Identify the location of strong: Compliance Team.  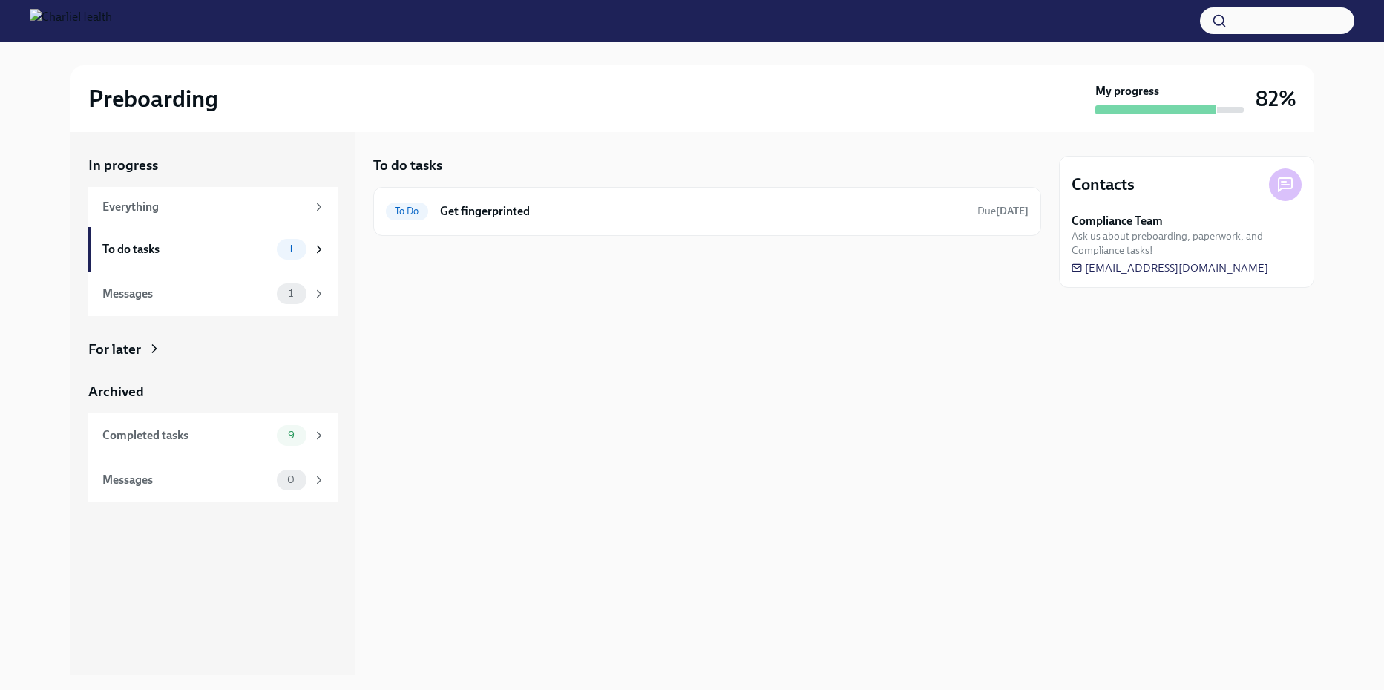
(1117, 221).